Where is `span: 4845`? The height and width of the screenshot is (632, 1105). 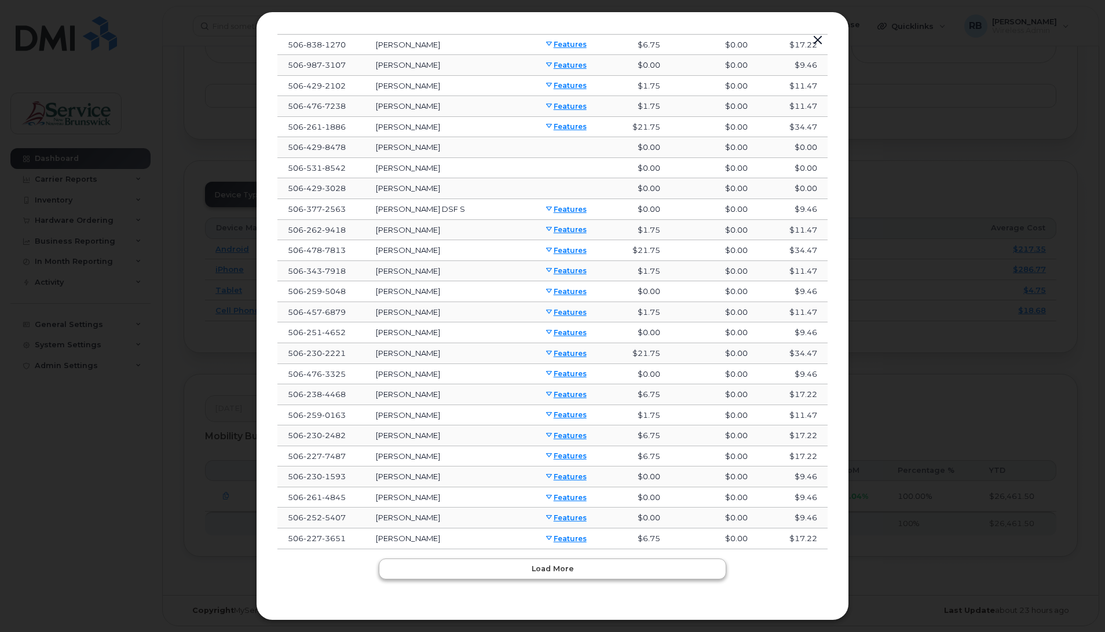
span: 4845 is located at coordinates (334, 497).